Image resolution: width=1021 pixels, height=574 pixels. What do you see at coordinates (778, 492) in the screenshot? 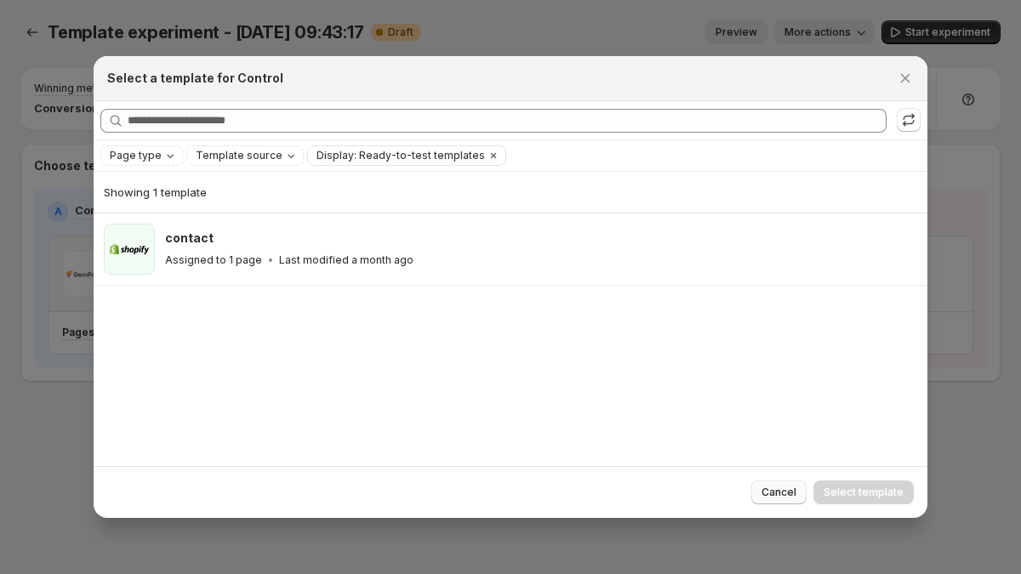
I see `button: Cancel` at bounding box center [778, 492].